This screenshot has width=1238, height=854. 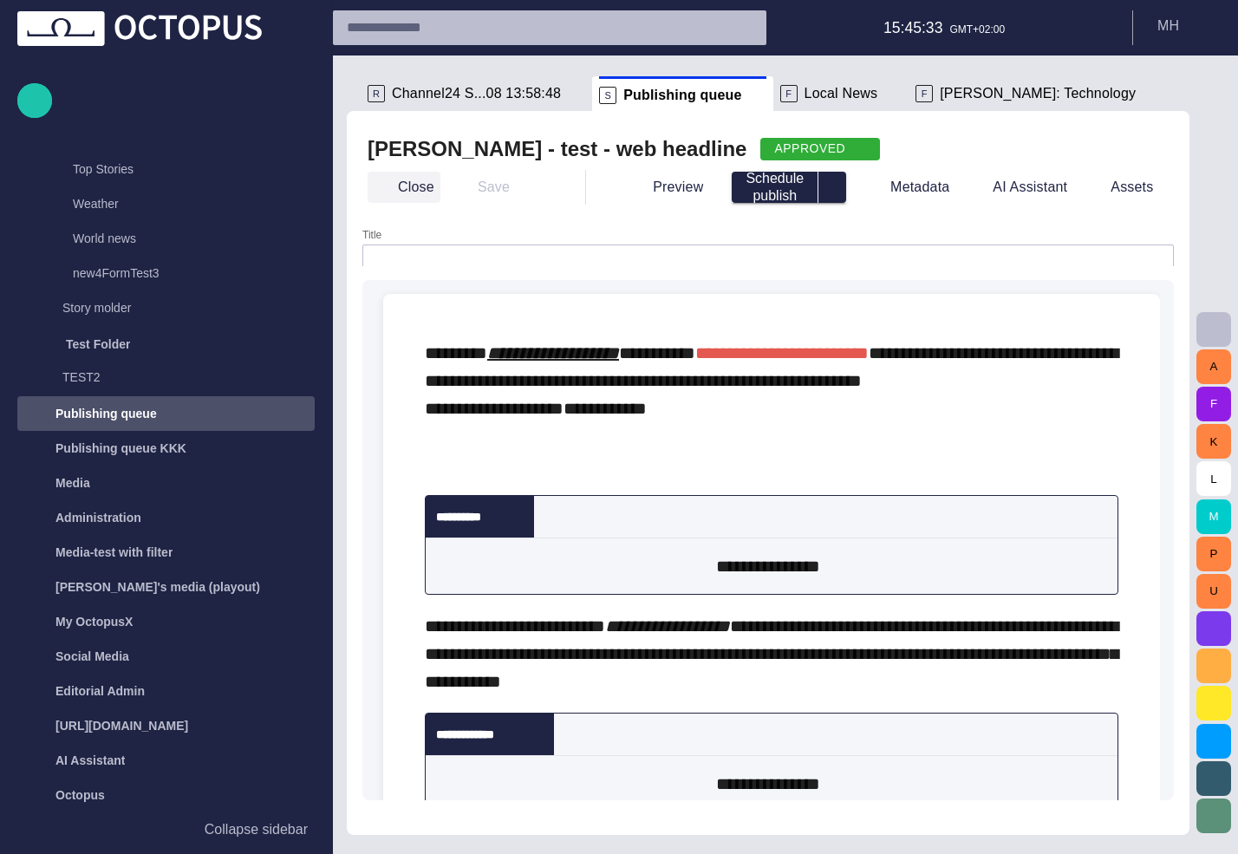 I want to click on p: My OctopusX, so click(x=94, y=622).